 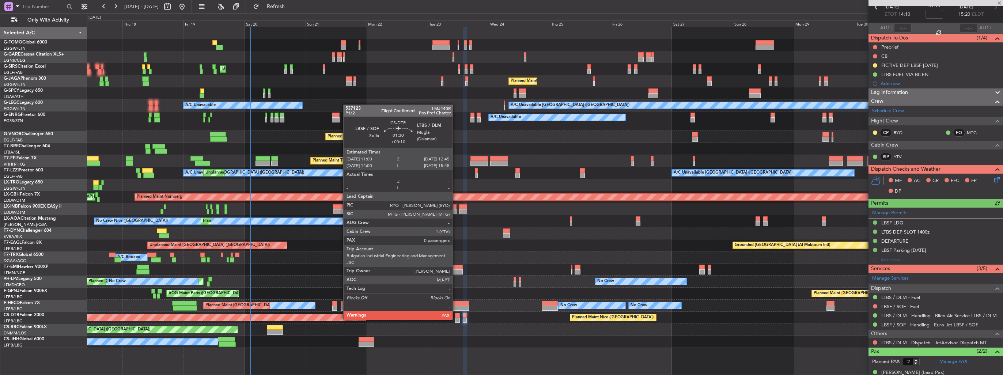 What do you see at coordinates (702, 23) in the screenshot?
I see `div: Sat 27` at bounding box center [702, 23].